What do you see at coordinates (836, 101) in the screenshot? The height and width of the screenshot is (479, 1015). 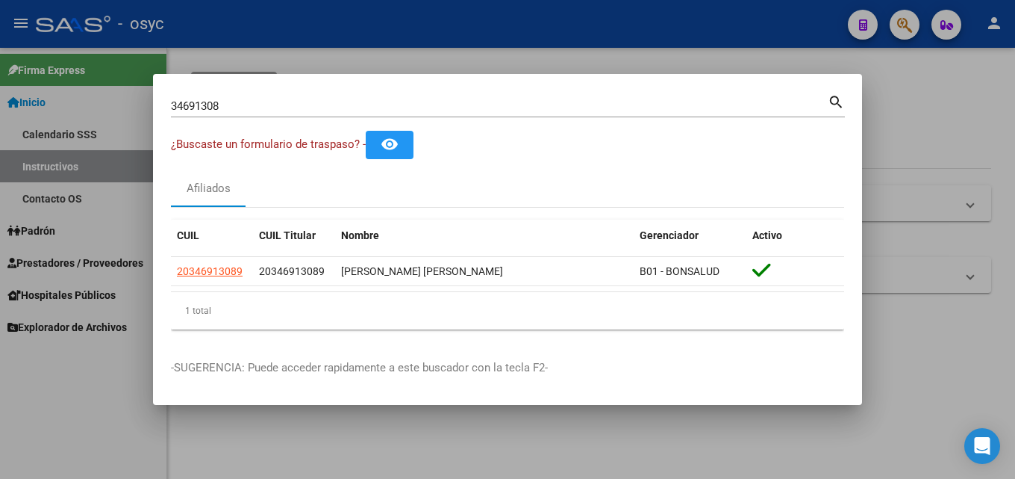 I see `mat-icon: search` at bounding box center [836, 101].